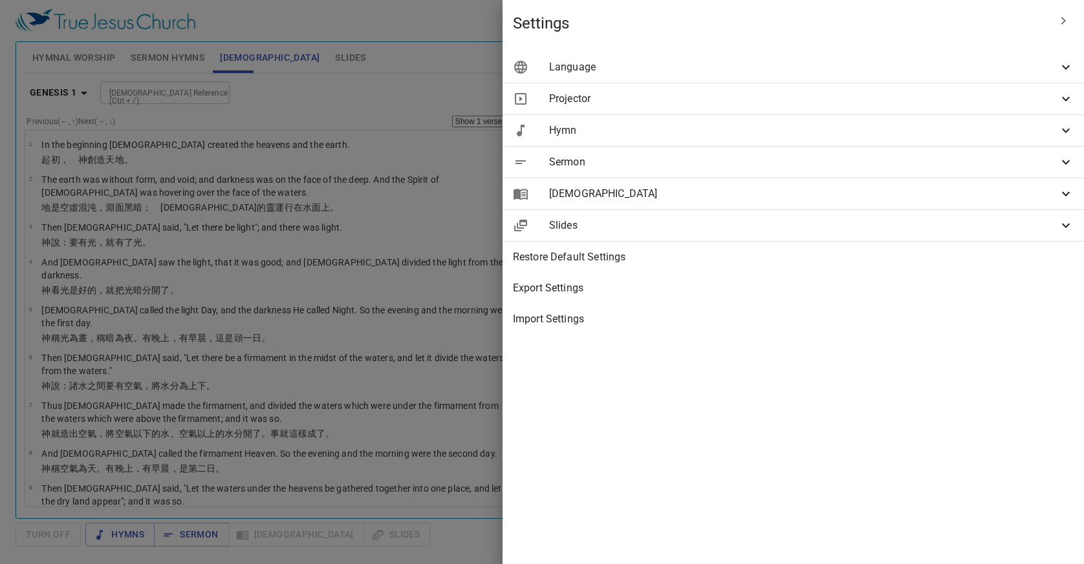 The image size is (1084, 564). Describe the element at coordinates (803, 67) in the screenshot. I see `span: Language` at that location.